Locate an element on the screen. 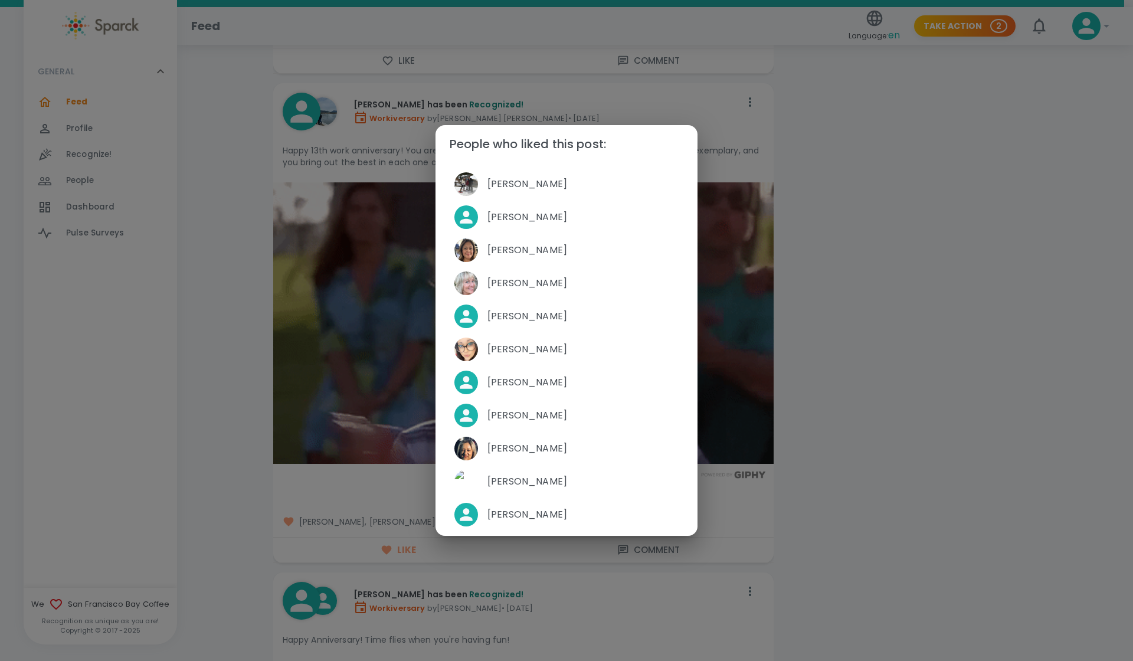 This screenshot has width=1133, height=661. h2: People who liked this post: is located at coordinates (566, 144).